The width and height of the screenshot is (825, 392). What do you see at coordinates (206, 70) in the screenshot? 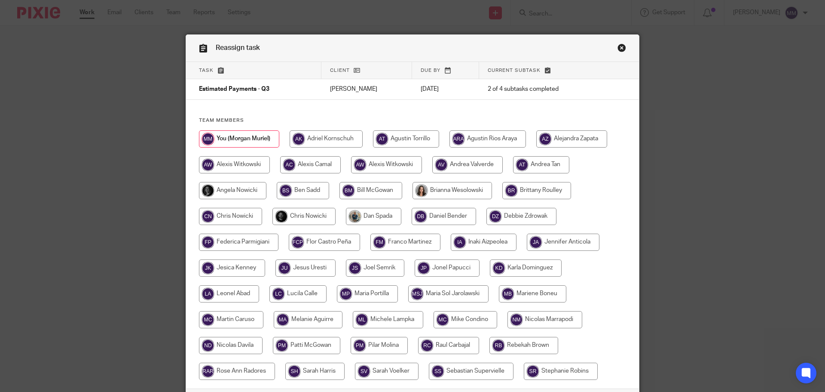
I see `span: Task` at bounding box center [206, 70].